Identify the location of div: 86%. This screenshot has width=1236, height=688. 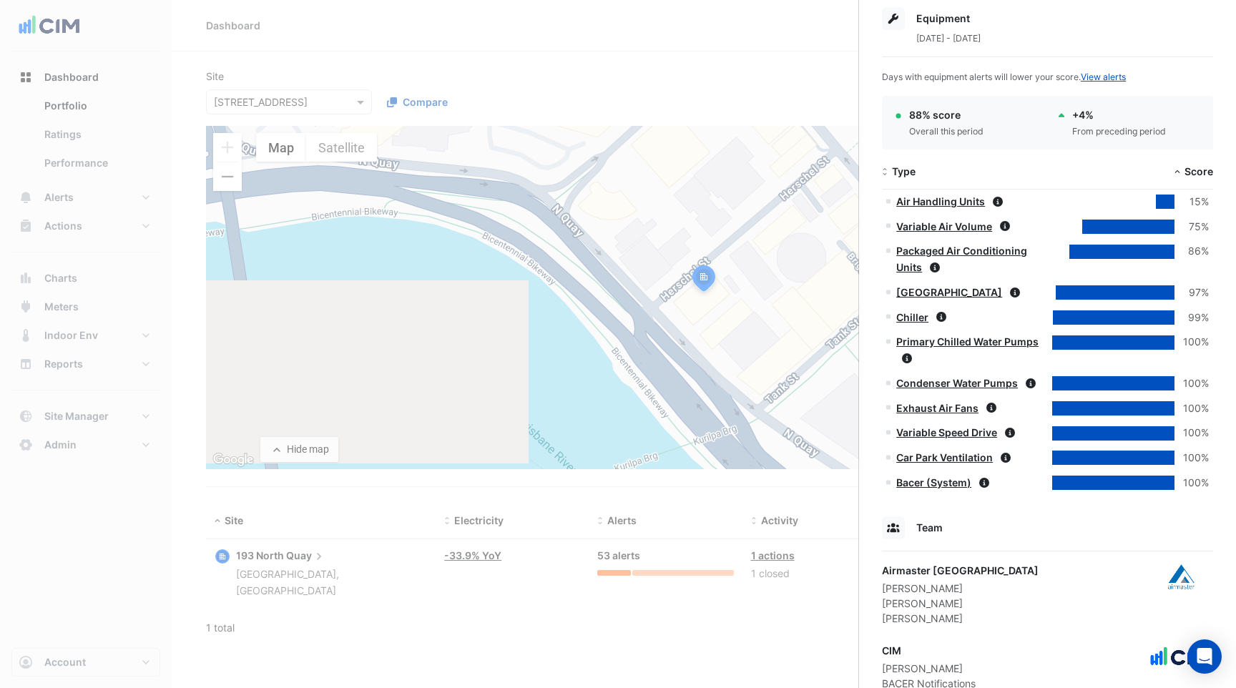
(1191, 251).